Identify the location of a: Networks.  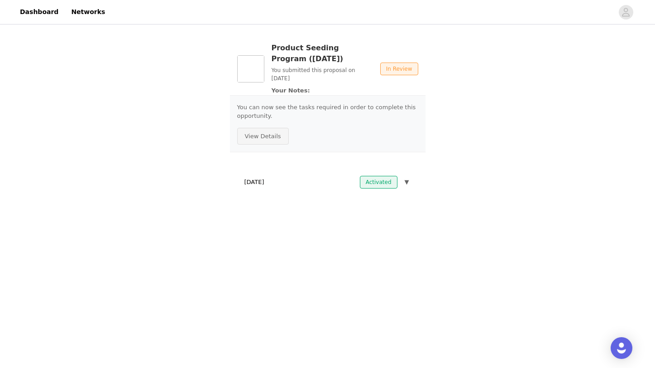
(88, 12).